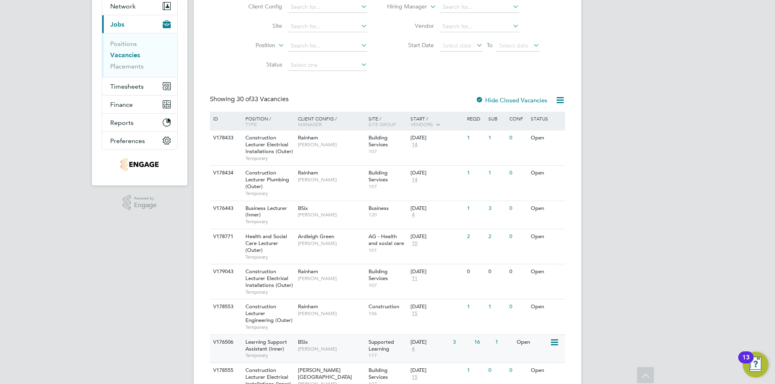  Describe the element at coordinates (475, 119) in the screenshot. I see `div: Reqd` at that location.